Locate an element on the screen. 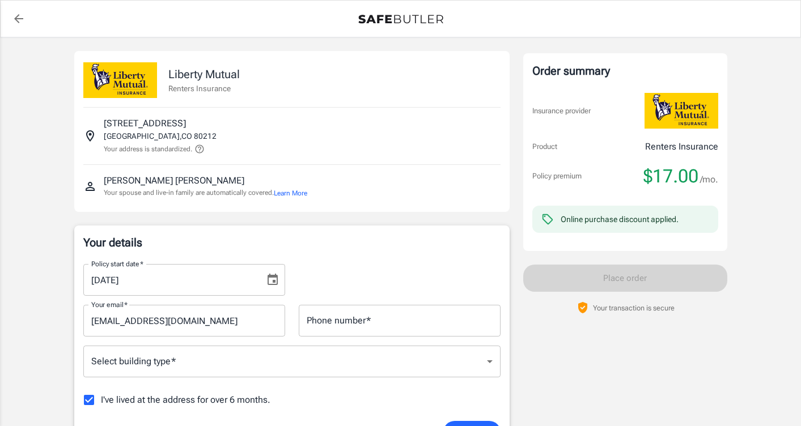 The height and width of the screenshot is (426, 801). p: Insurance provider is located at coordinates (561, 111).